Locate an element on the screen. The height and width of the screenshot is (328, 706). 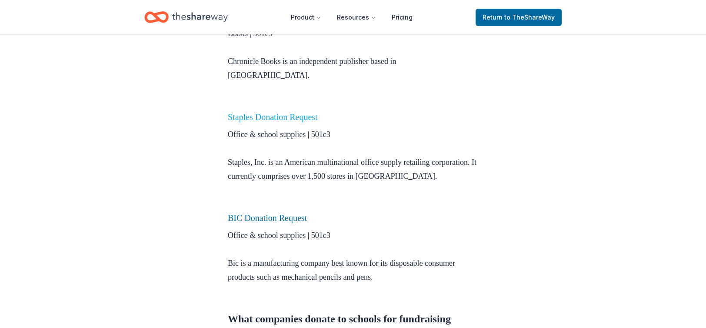
a: Home is located at coordinates (186, 17).